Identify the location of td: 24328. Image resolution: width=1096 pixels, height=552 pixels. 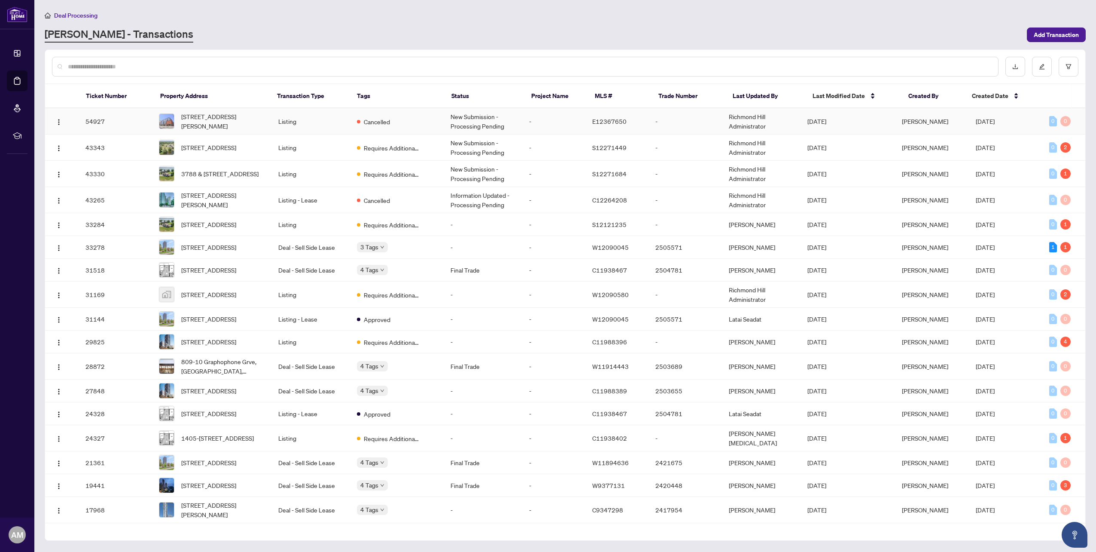
(115, 413).